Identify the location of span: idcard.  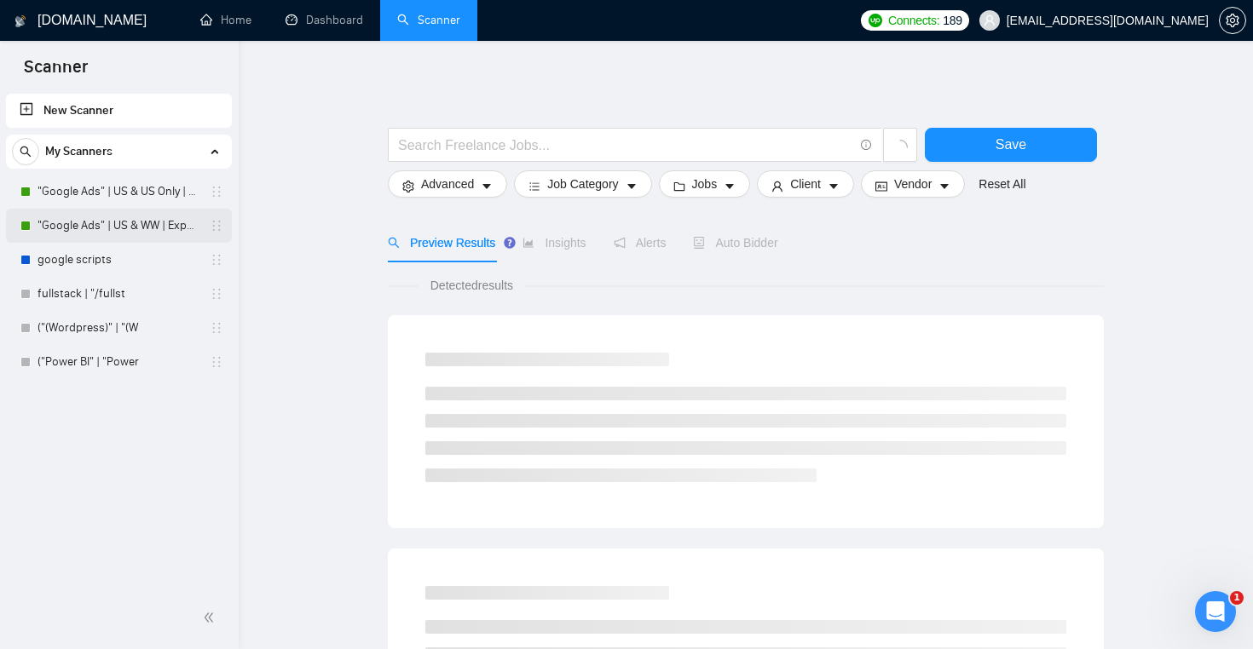
(881, 186).